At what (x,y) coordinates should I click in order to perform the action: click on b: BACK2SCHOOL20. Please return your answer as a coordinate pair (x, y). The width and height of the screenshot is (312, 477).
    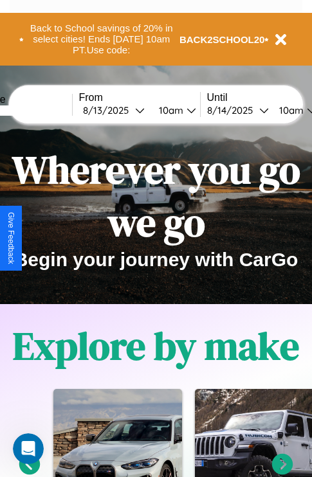
    Looking at the image, I should click on (222, 39).